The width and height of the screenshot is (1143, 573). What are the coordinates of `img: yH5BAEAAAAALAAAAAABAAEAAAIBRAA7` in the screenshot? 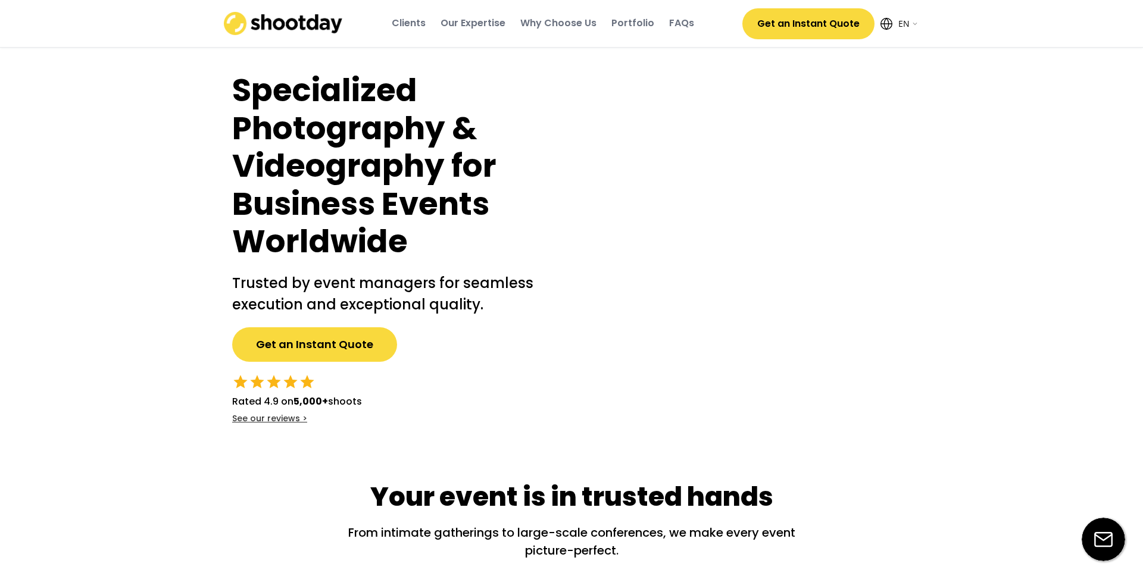 It's located at (750, 242).